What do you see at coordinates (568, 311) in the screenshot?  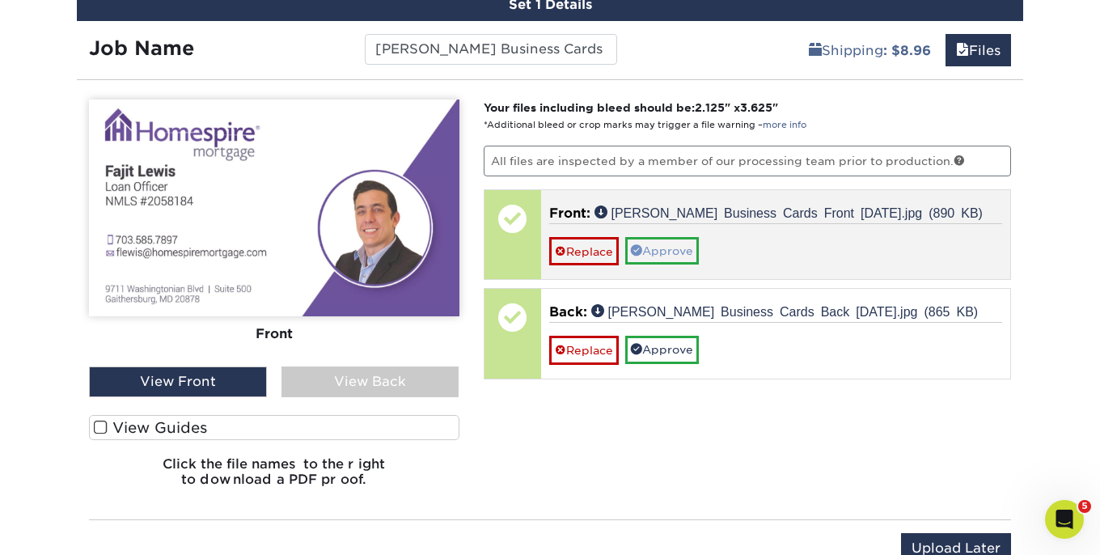 I see `span: Back:` at bounding box center [568, 311].